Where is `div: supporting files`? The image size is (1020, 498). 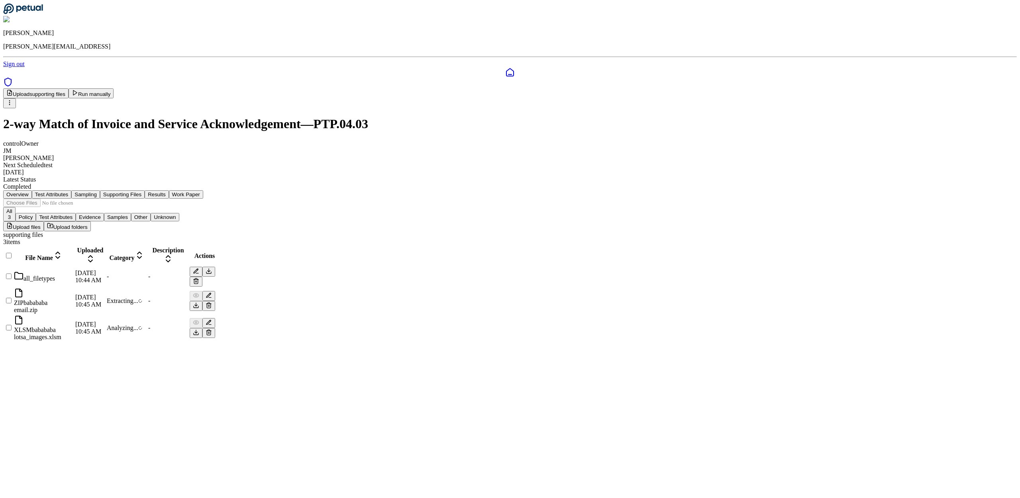 div: supporting files is located at coordinates (510, 235).